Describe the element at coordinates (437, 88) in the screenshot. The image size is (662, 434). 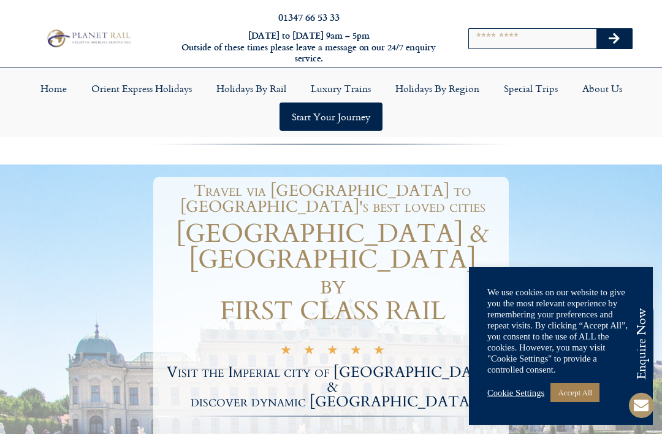
I see `a: Holidays by Region` at that location.